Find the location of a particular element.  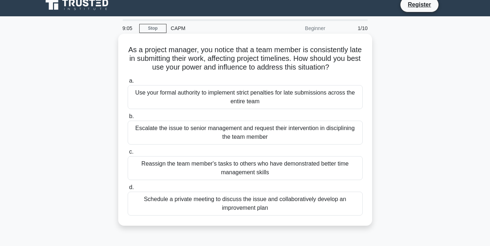

h5: As a project manager, you notice that a team member is consistently late in submitting their work... is located at coordinates (245, 59).